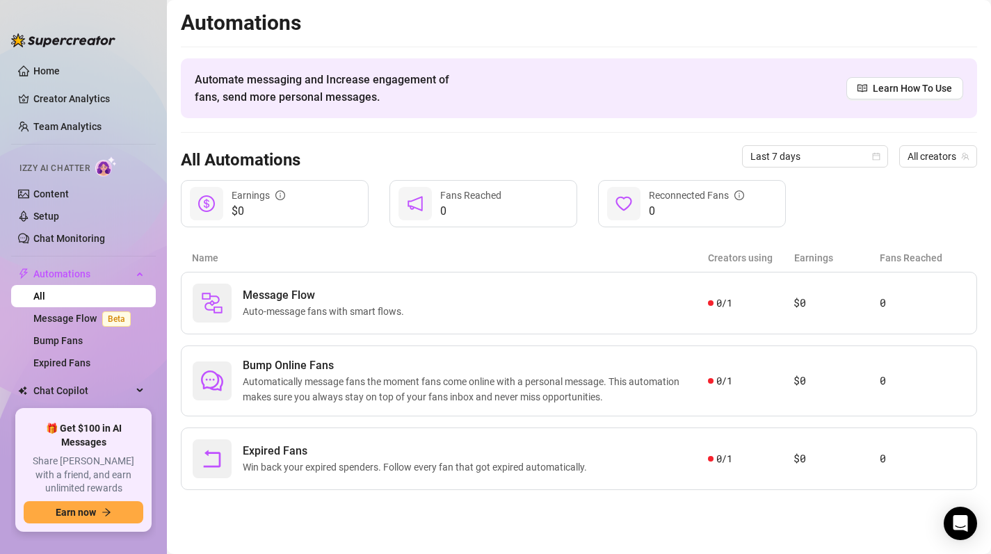 The image size is (991, 554). I want to click on span: Auto-message fans with smart flows., so click(326, 312).